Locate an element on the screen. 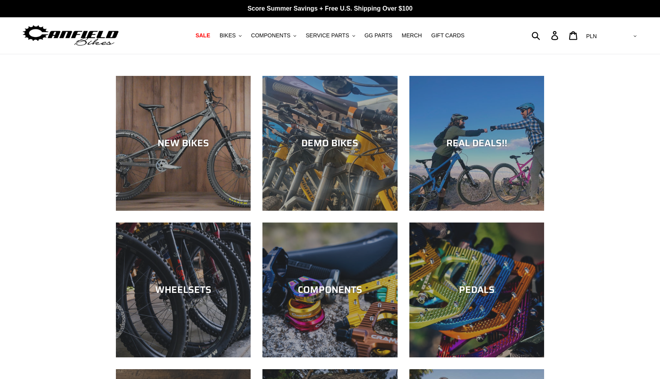 The width and height of the screenshot is (660, 379). span: BIKES is located at coordinates (228, 35).